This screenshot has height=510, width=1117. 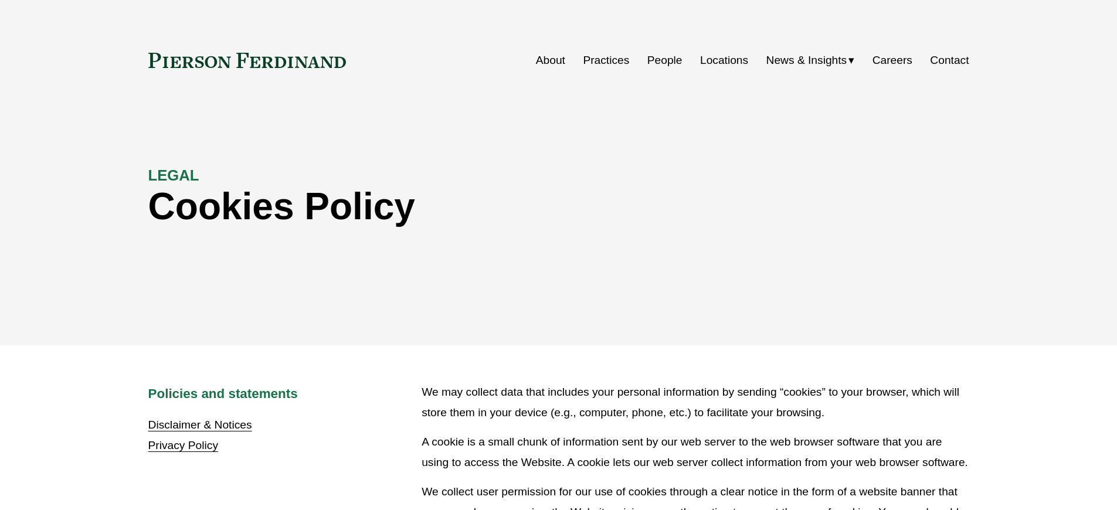 What do you see at coordinates (695, 402) in the screenshot?
I see `p: We may collect data that includes your personal information by sending “cookies” to your browser,...` at bounding box center [695, 402].